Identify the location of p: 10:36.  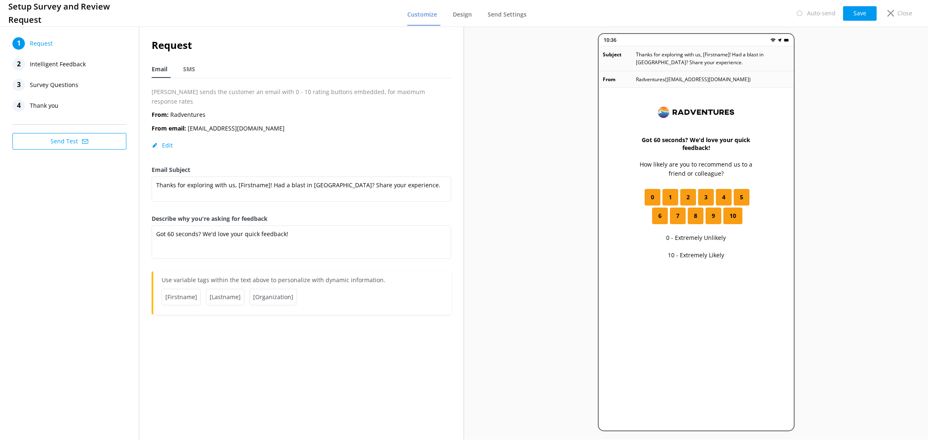
(610, 40).